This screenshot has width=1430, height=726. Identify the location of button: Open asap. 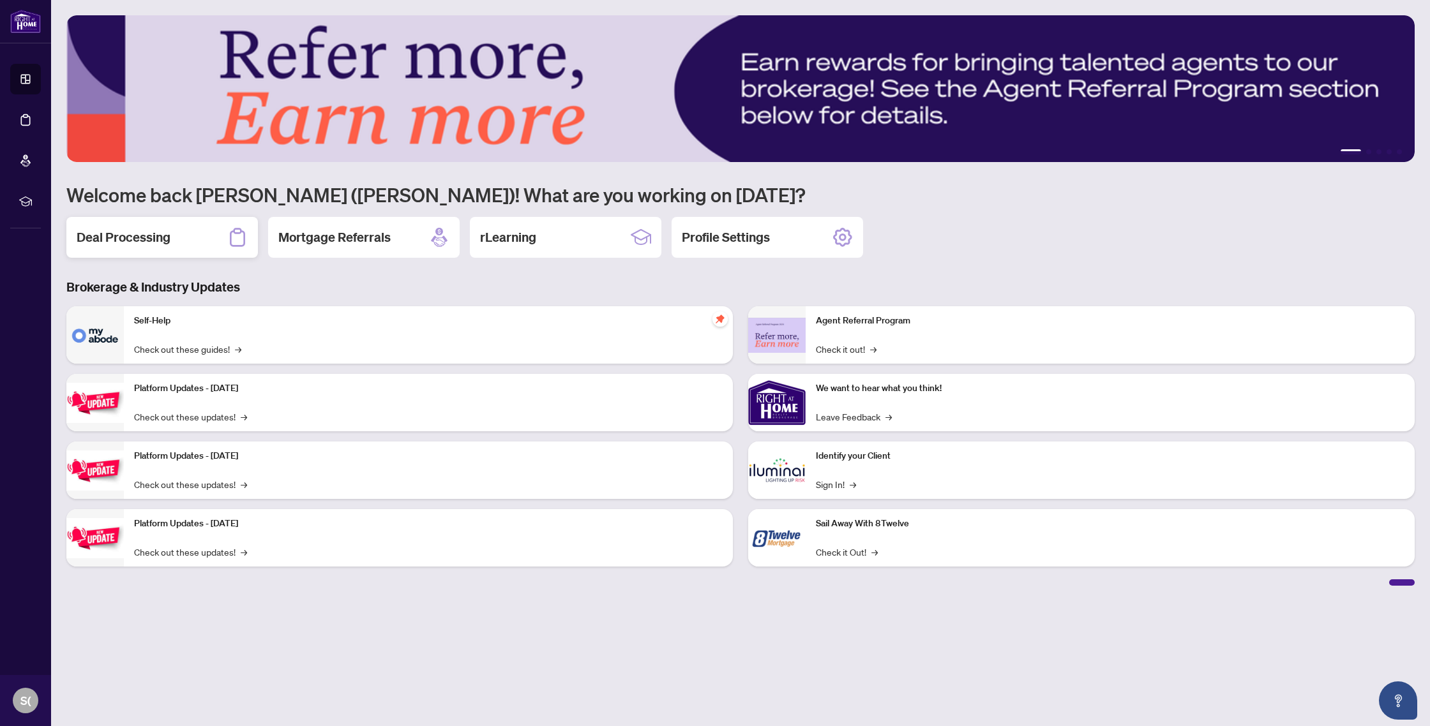
(1398, 701).